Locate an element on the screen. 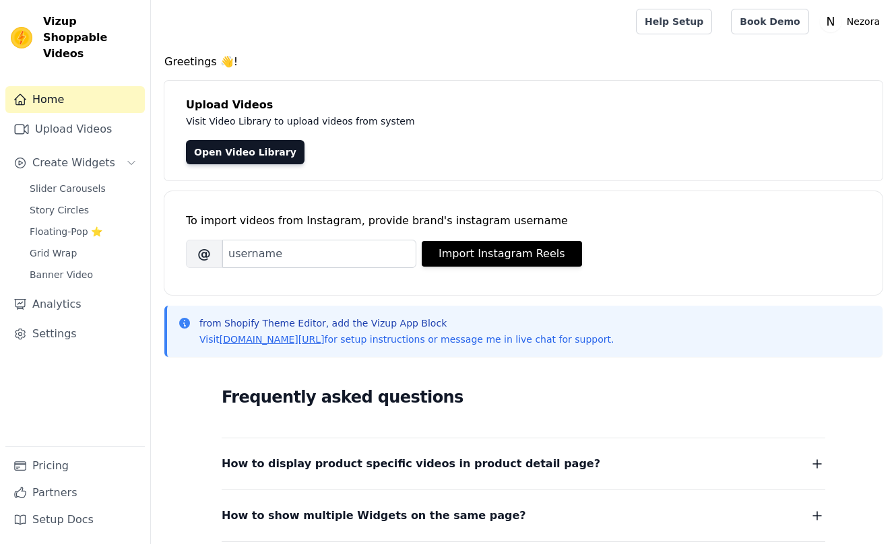 The image size is (896, 544). span: Create Widgets is located at coordinates (73, 163).